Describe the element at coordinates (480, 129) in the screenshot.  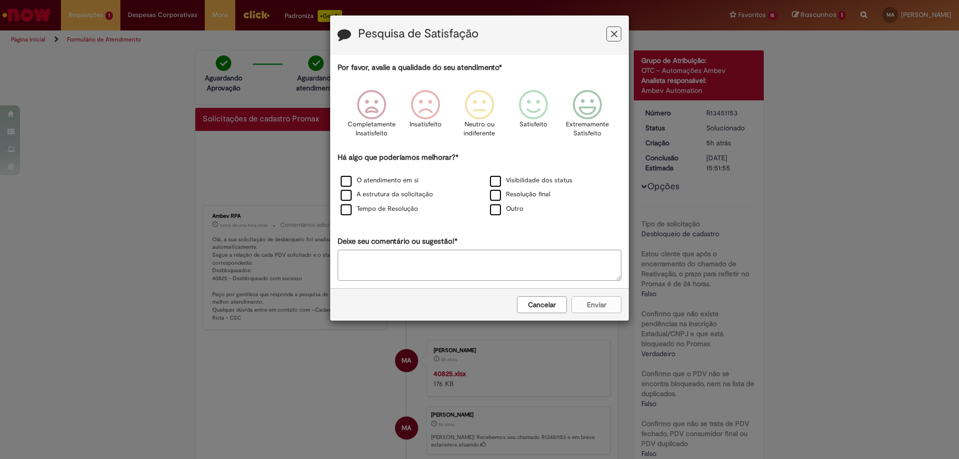
I see `p: Neutro ou indiferente` at that location.